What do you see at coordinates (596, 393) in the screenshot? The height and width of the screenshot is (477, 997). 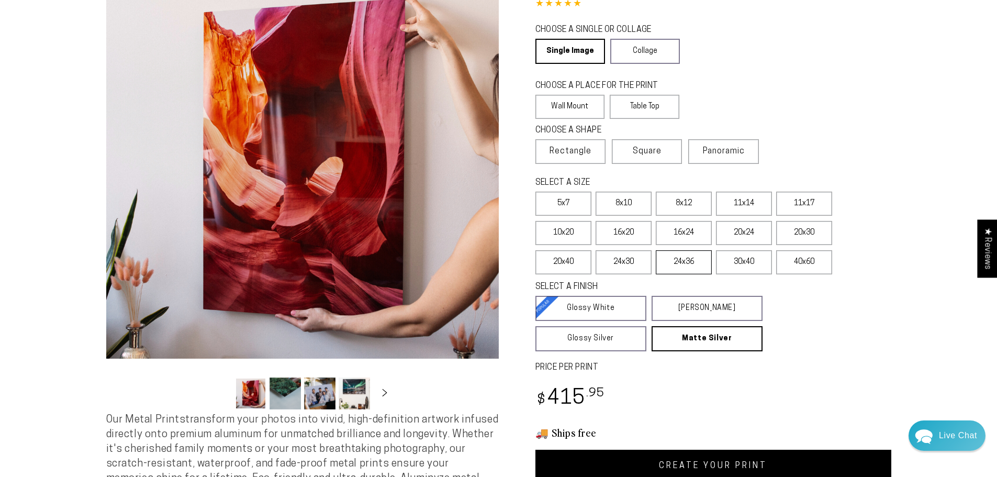 I see `sup: .95` at bounding box center [596, 393].